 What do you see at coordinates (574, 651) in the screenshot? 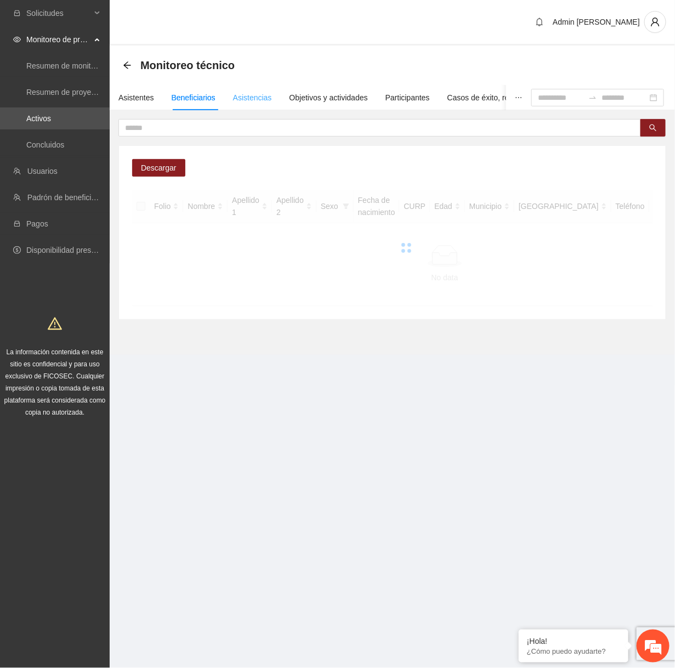
I see `p: ¿Cómo puedo ayudarte?` at bounding box center [574, 651].